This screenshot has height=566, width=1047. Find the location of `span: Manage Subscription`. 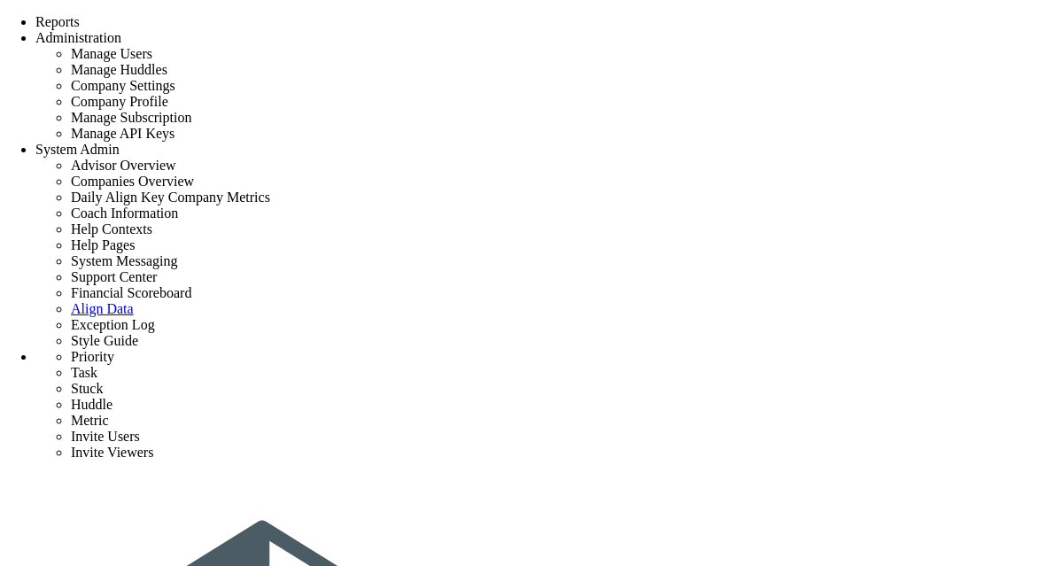

span: Manage Subscription is located at coordinates (131, 117).